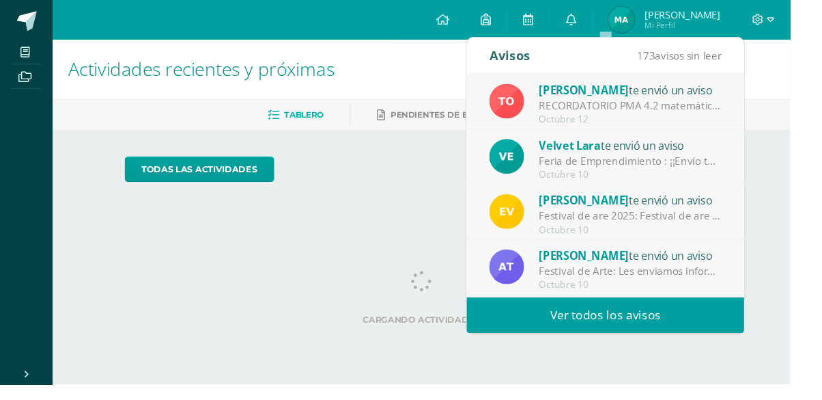 This screenshot has width=822, height=400. What do you see at coordinates (208, 176) in the screenshot?
I see `a: todas las Actividades` at bounding box center [208, 176].